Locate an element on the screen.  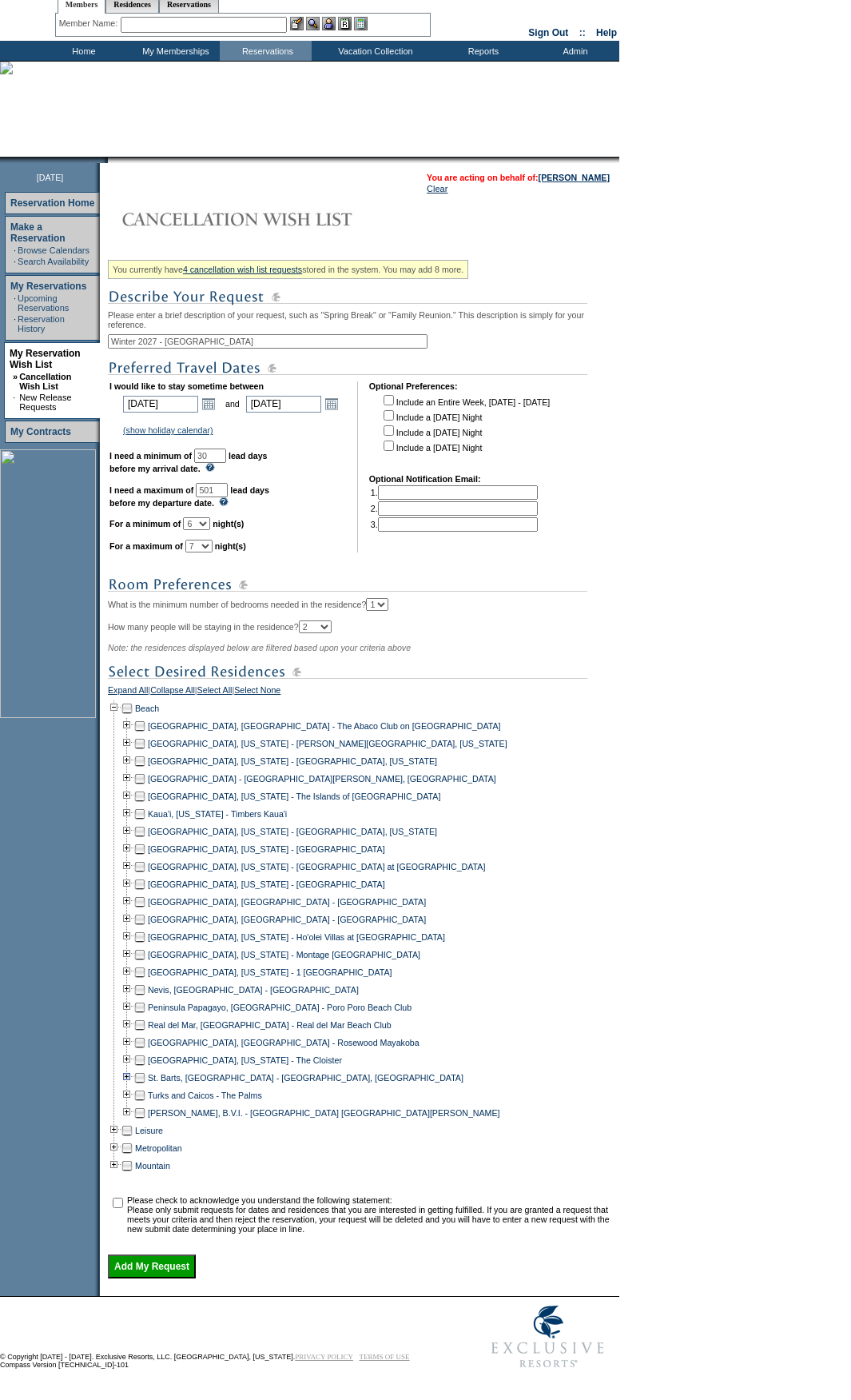
b: I would like to stay sometime between is located at coordinates (186, 386).